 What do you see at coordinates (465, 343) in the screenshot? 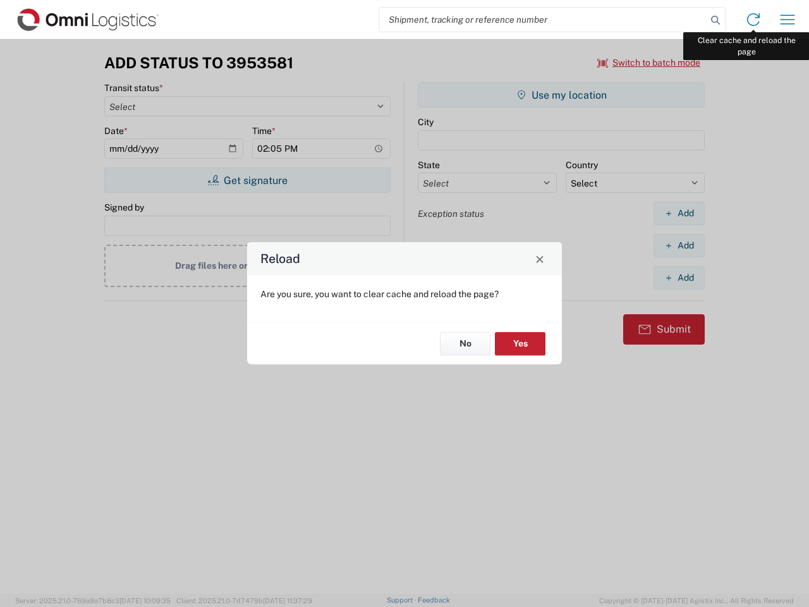
I see `button: No` at bounding box center [465, 343].